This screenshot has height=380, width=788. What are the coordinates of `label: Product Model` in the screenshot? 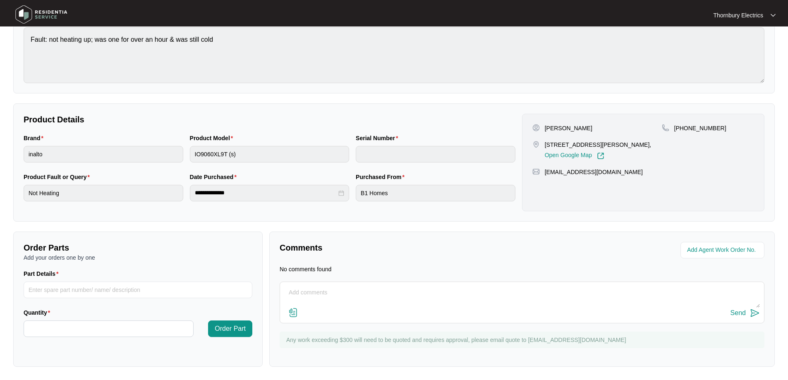 It's located at (213, 138).